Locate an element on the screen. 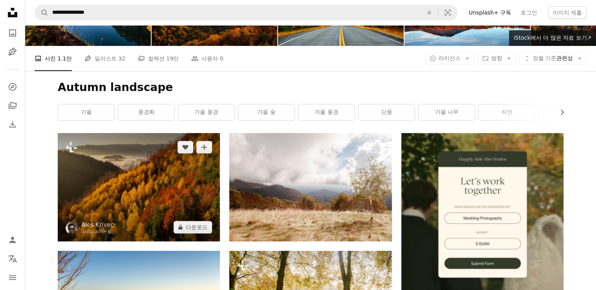  span: 32 is located at coordinates (122, 59).